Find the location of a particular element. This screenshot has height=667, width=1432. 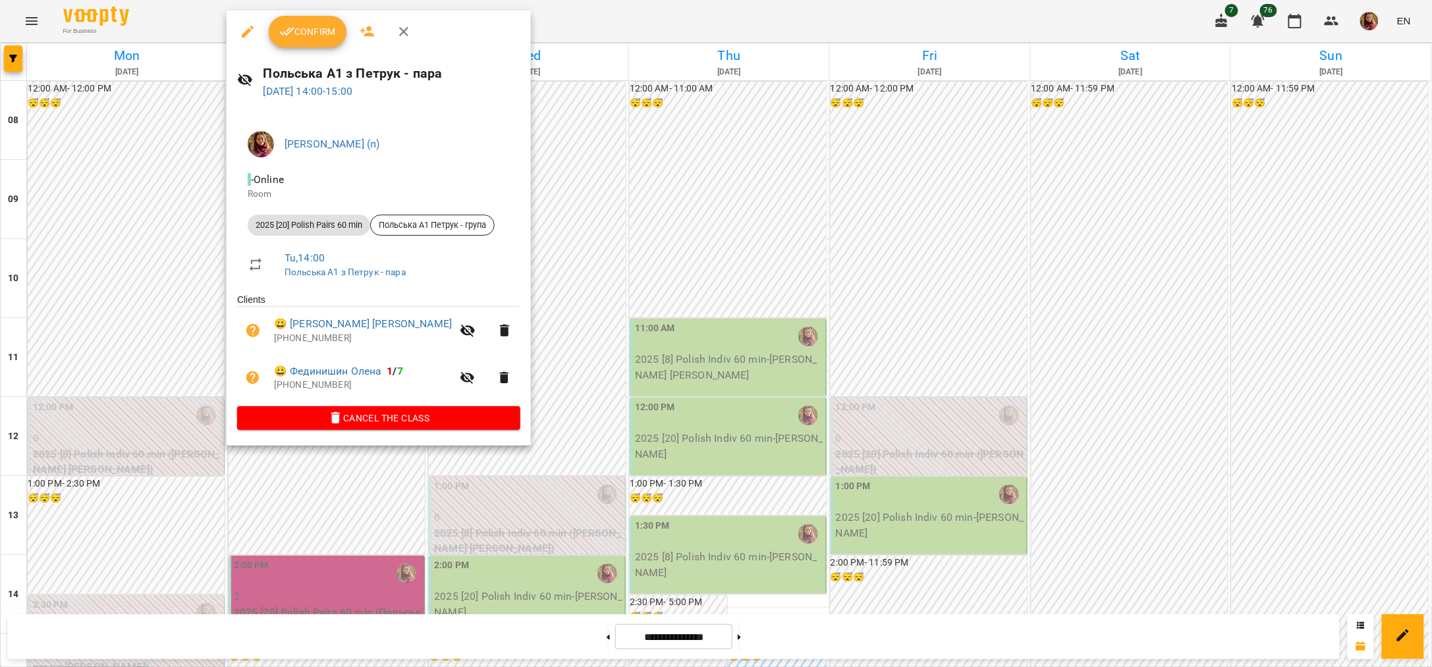

ul: Clients is located at coordinates (379, 349).